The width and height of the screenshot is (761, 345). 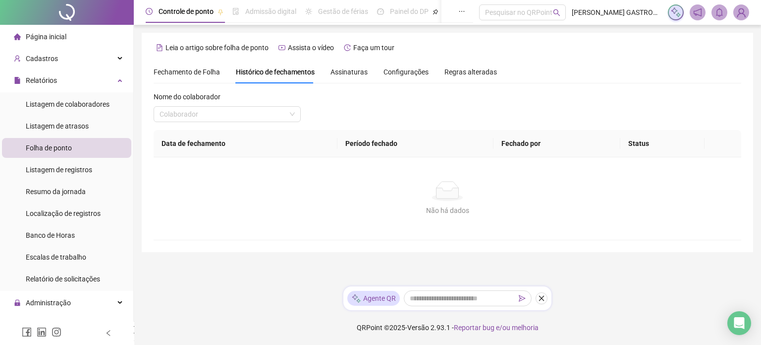 What do you see at coordinates (740, 323) in the screenshot?
I see `div: Open Intercom Messenger` at bounding box center [740, 323].